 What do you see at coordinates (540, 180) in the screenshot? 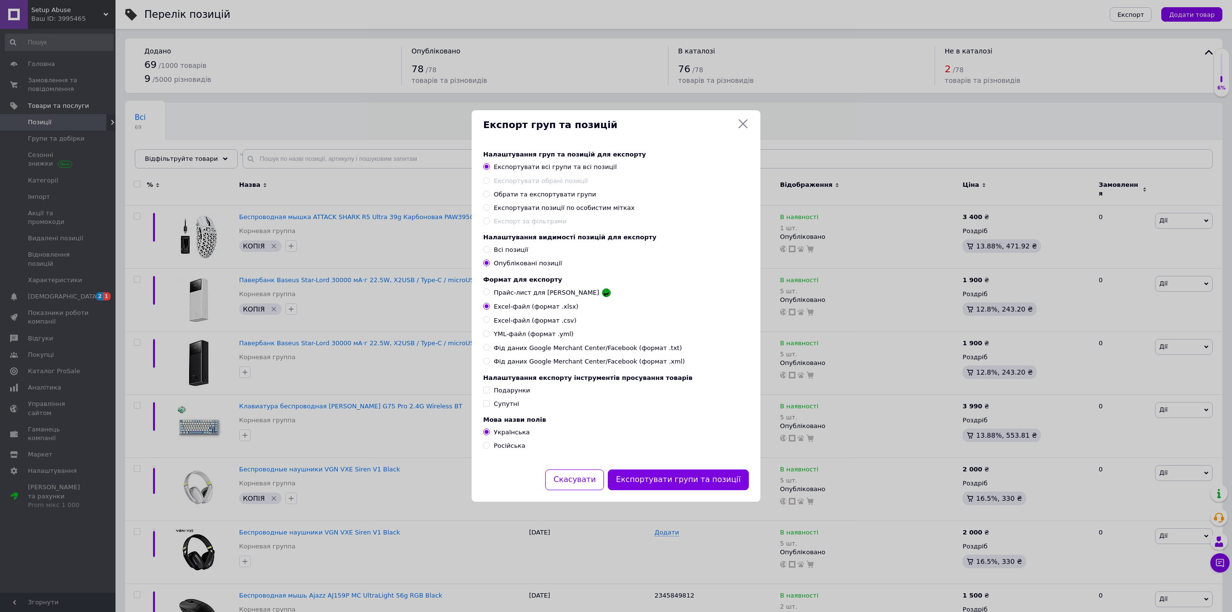
I see `span: Експортувати обрані позиції` at bounding box center [540, 180].